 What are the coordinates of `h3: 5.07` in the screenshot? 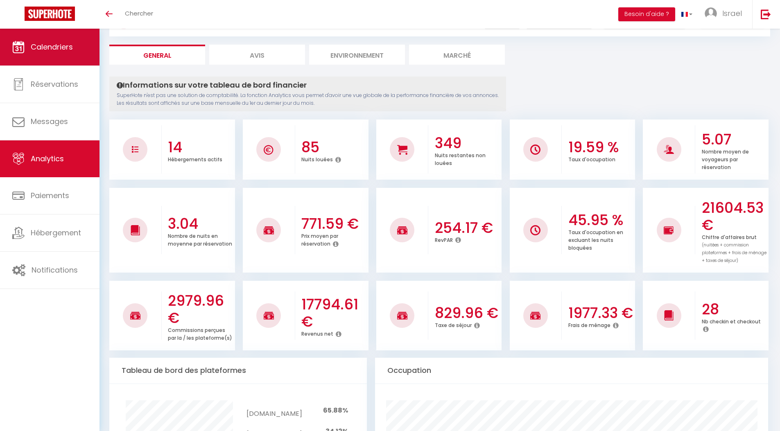 It's located at (735, 140).